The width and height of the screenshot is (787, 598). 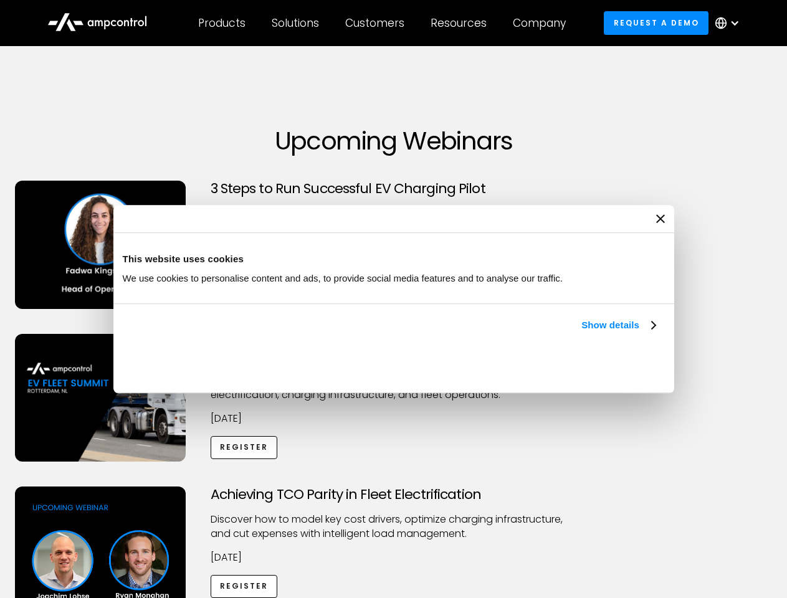 I want to click on h3: 3 Steps to Run Successful EV Charging Pilot, so click(x=394, y=189).